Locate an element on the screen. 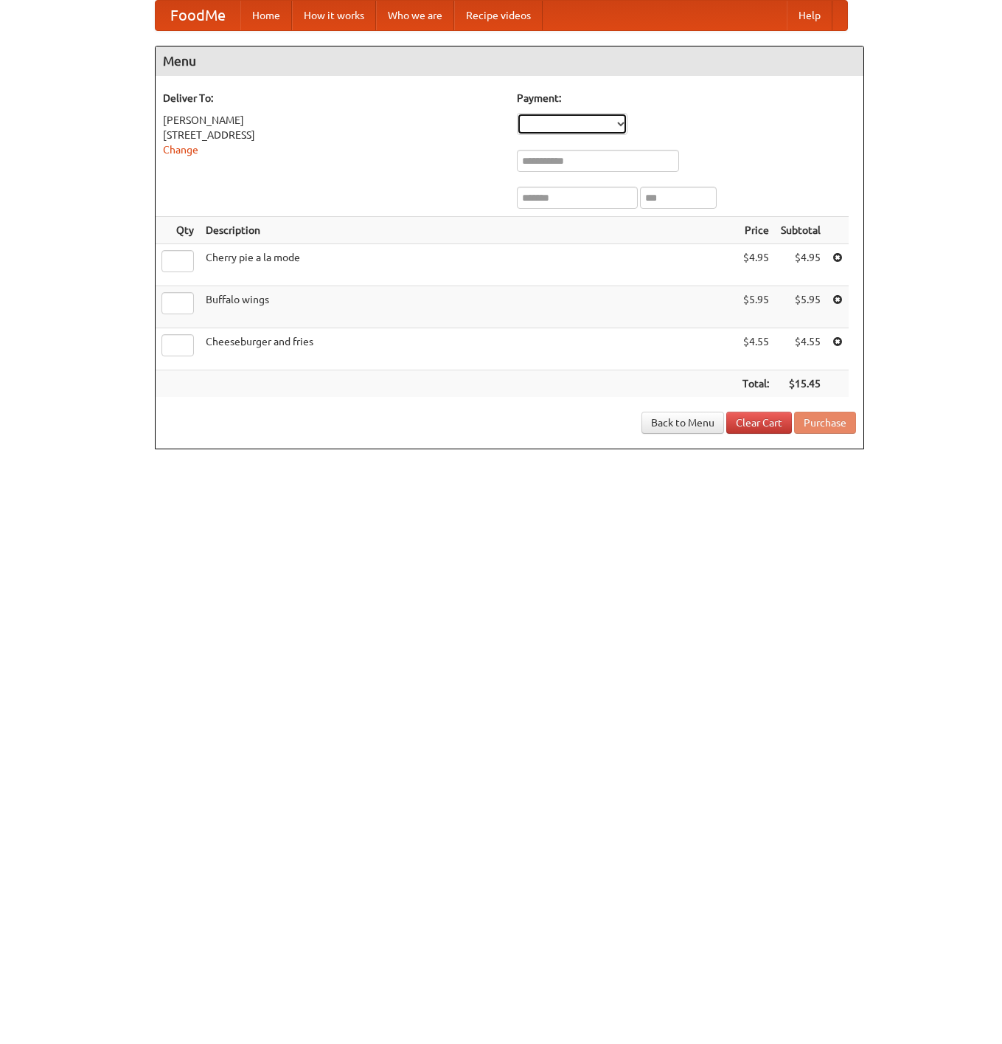 Image resolution: width=1002 pixels, height=1044 pixels. td: Buffalo wings is located at coordinates (468, 307).